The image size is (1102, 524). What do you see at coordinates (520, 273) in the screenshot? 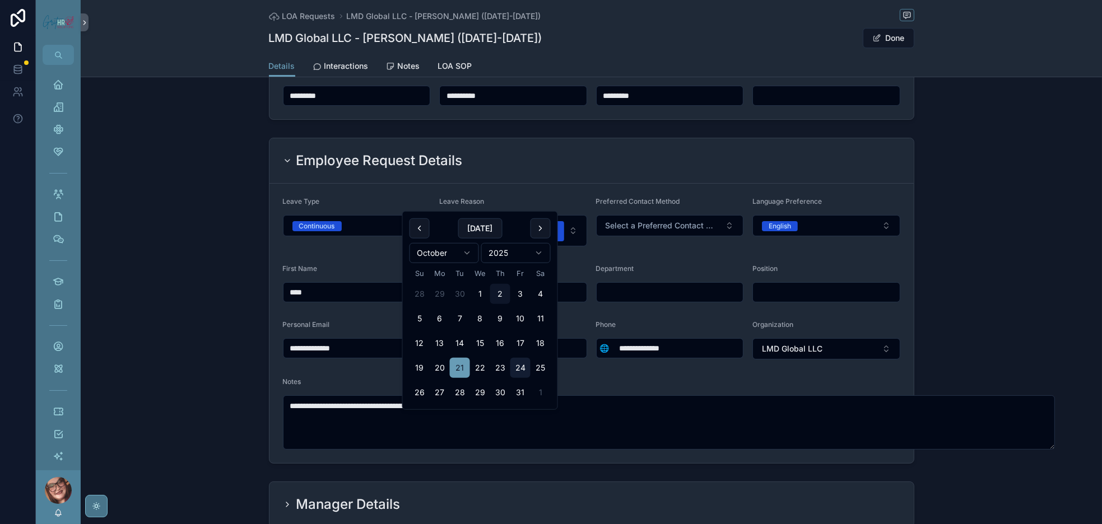
I see `th: Friday` at bounding box center [520, 273].